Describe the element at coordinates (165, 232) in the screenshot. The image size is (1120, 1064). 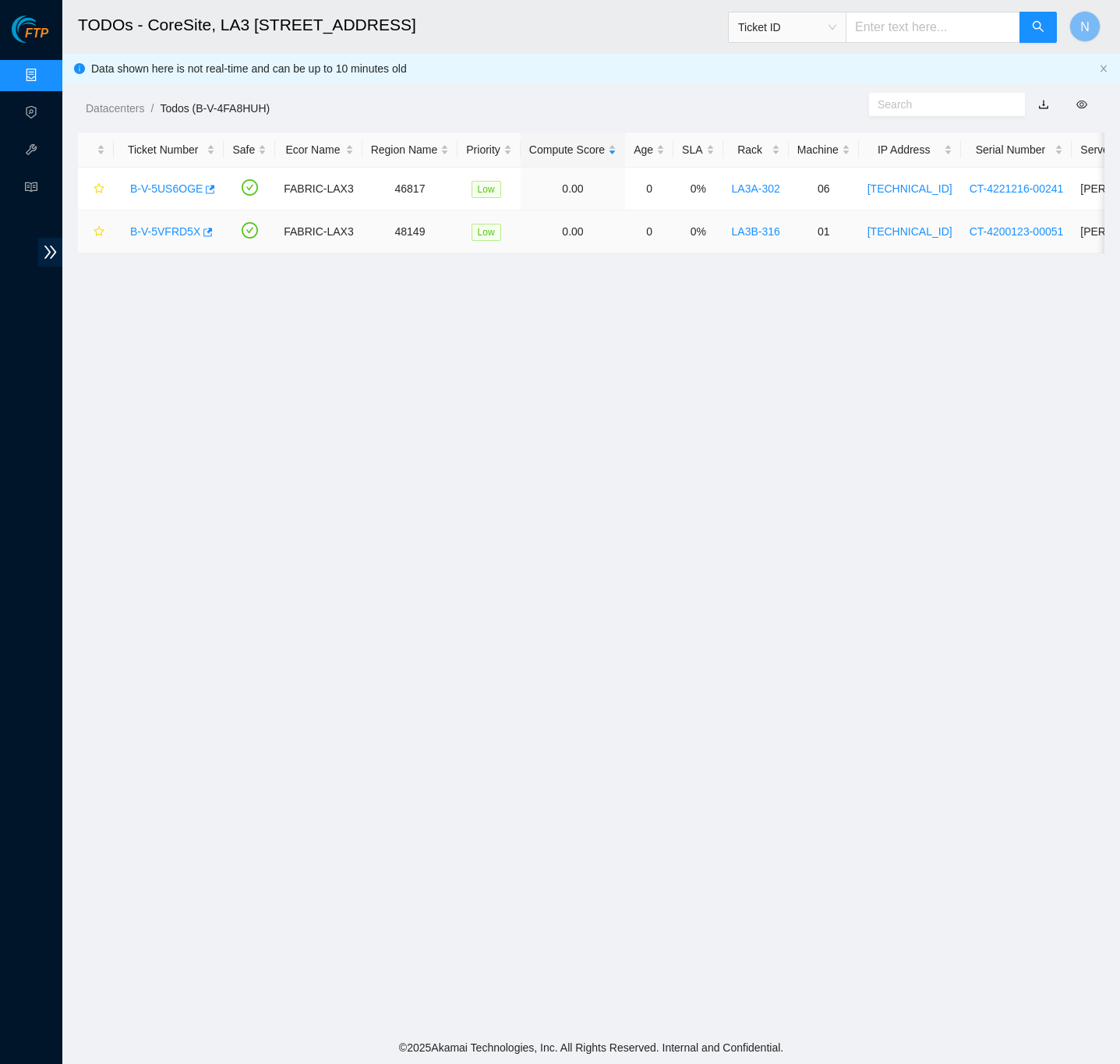
I see `a: B-V-5VFRD5X` at that location.